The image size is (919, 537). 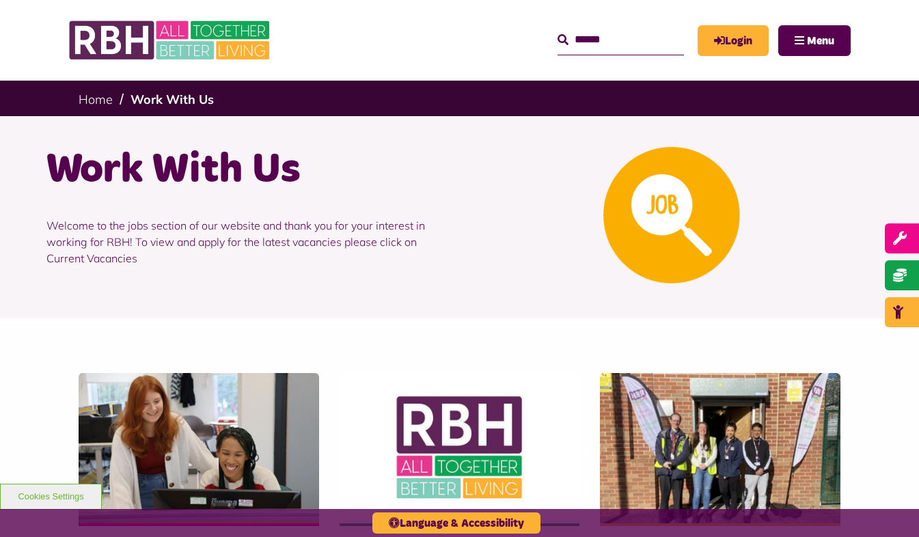 I want to click on img: RBH, so click(x=171, y=40).